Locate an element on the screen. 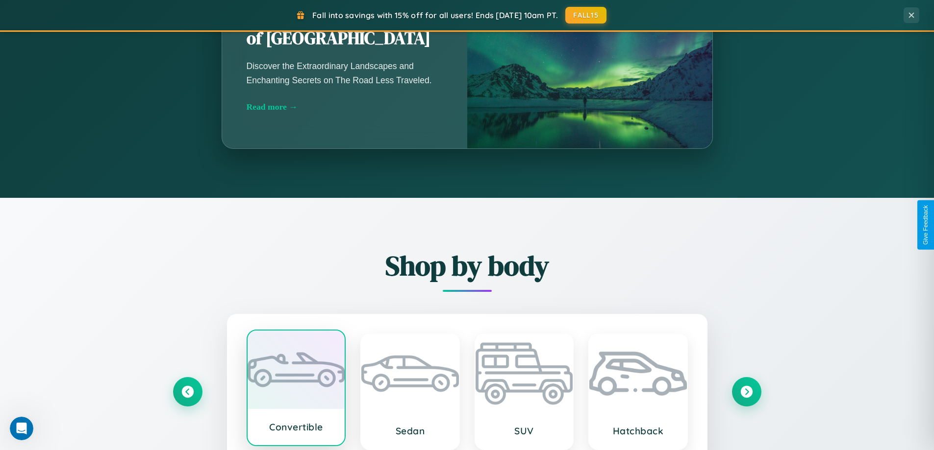 This screenshot has width=934, height=450. h3: Hatchback is located at coordinates (638, 431).